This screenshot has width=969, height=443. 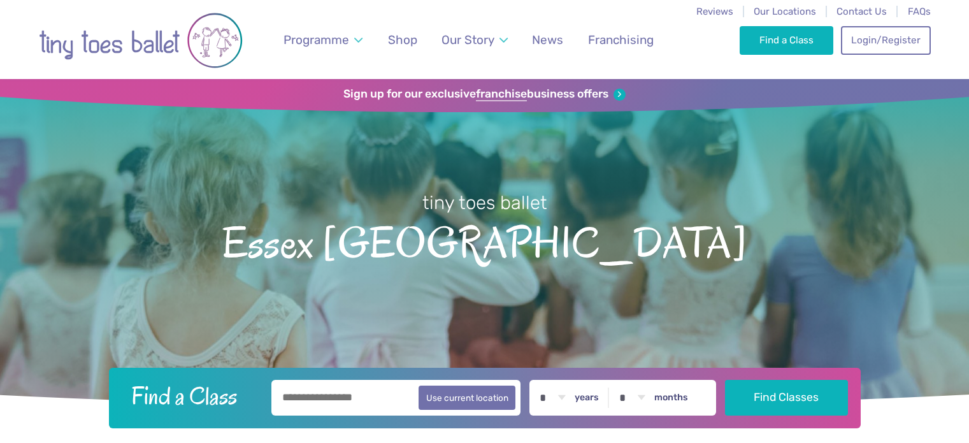 What do you see at coordinates (547, 40) in the screenshot?
I see `span: News` at bounding box center [547, 40].